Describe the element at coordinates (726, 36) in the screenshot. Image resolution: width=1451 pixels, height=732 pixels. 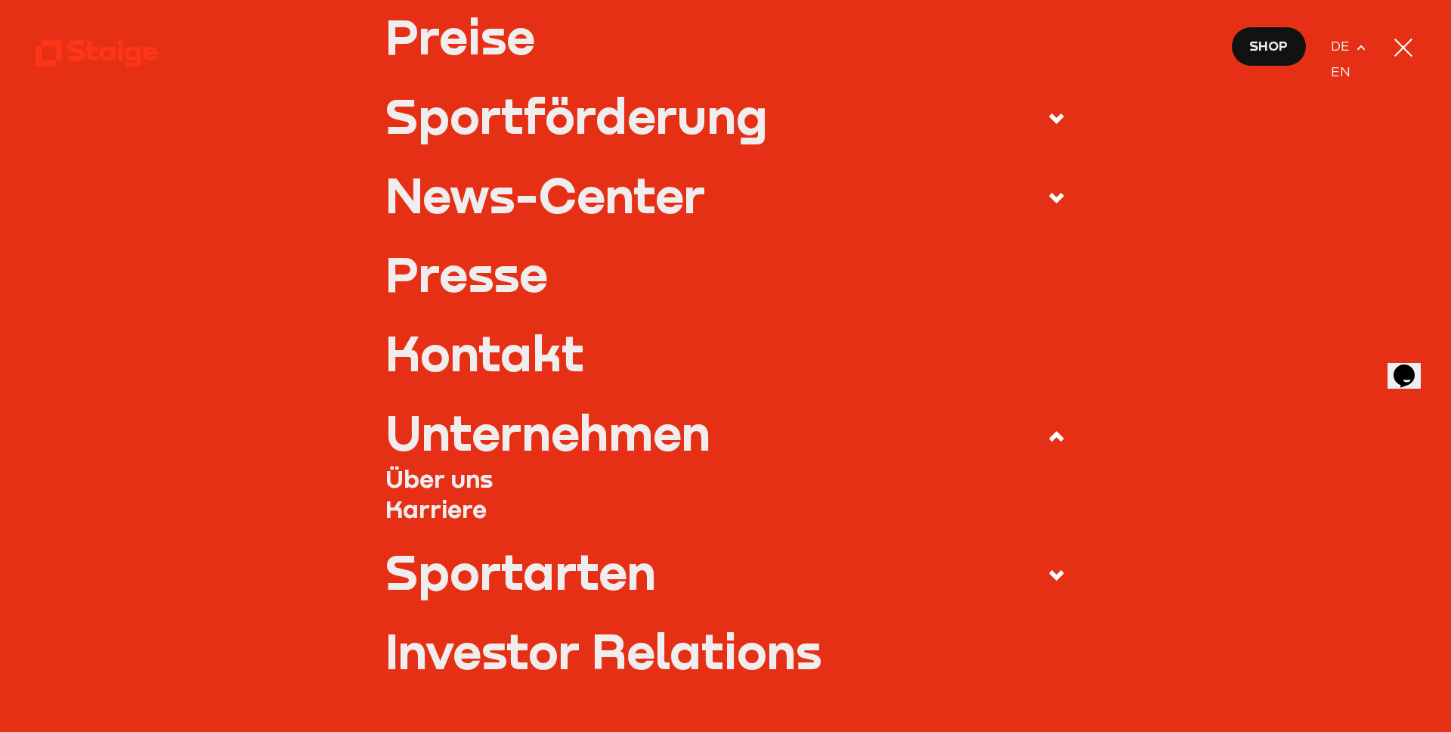
I see `a: Preise` at that location.